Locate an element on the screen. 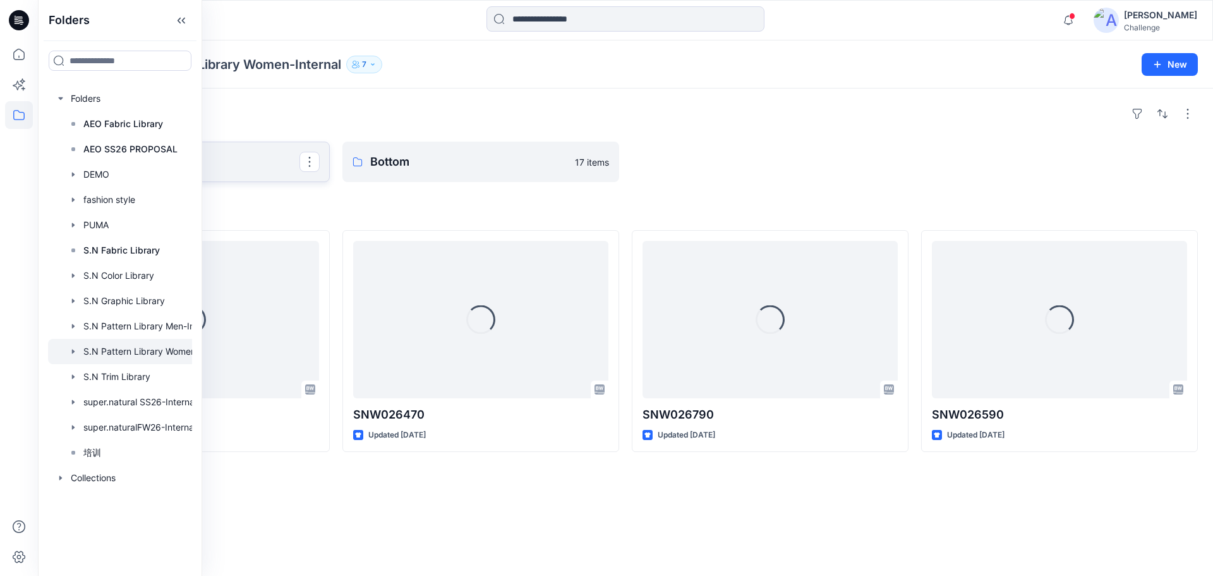  p: AEO Fabric Library is located at coordinates (123, 124).